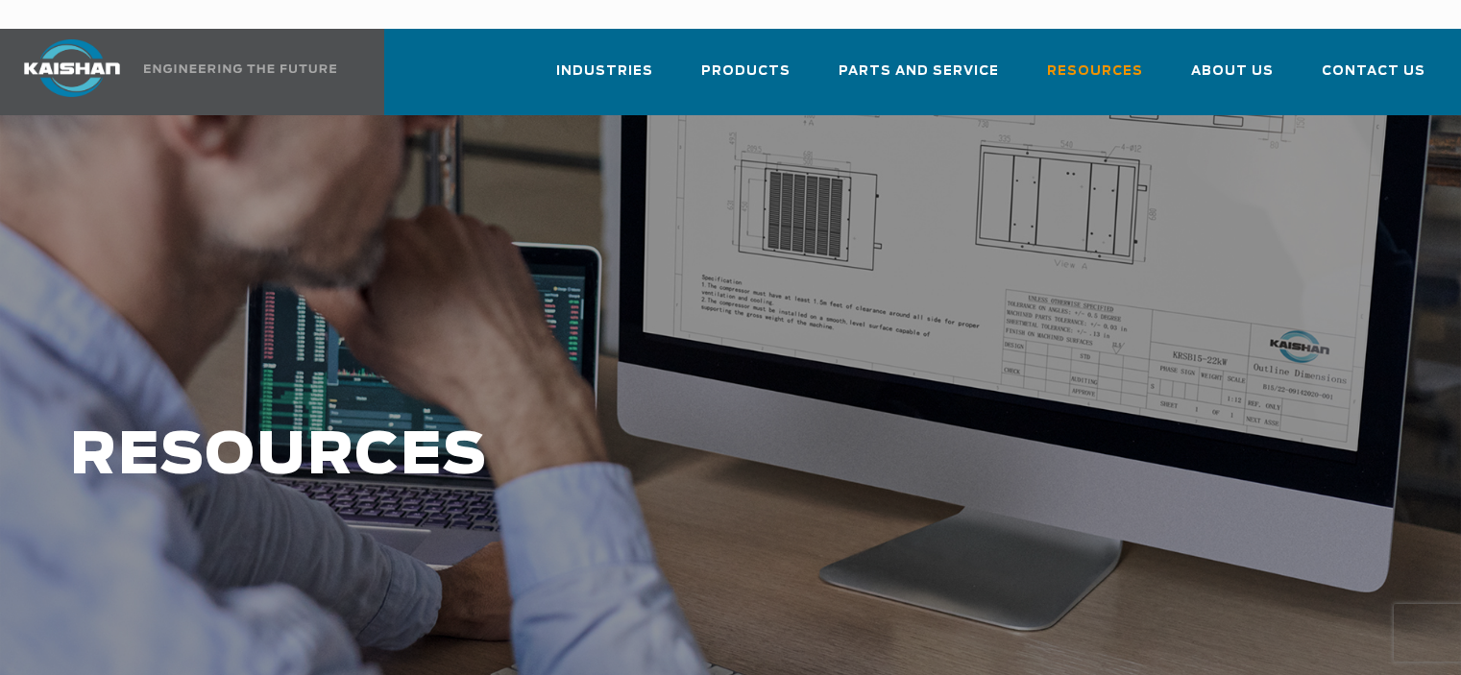 This screenshot has height=675, width=1461. Describe the element at coordinates (1095, 79) in the screenshot. I see `a: Resources` at that location.